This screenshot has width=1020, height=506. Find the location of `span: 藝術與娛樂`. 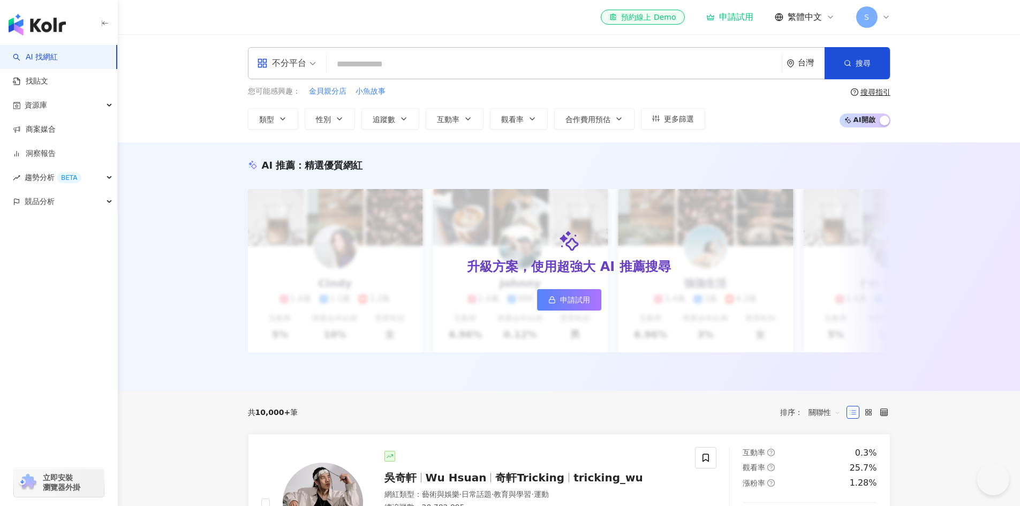

span: 藝術與娛樂 is located at coordinates (440, 494).